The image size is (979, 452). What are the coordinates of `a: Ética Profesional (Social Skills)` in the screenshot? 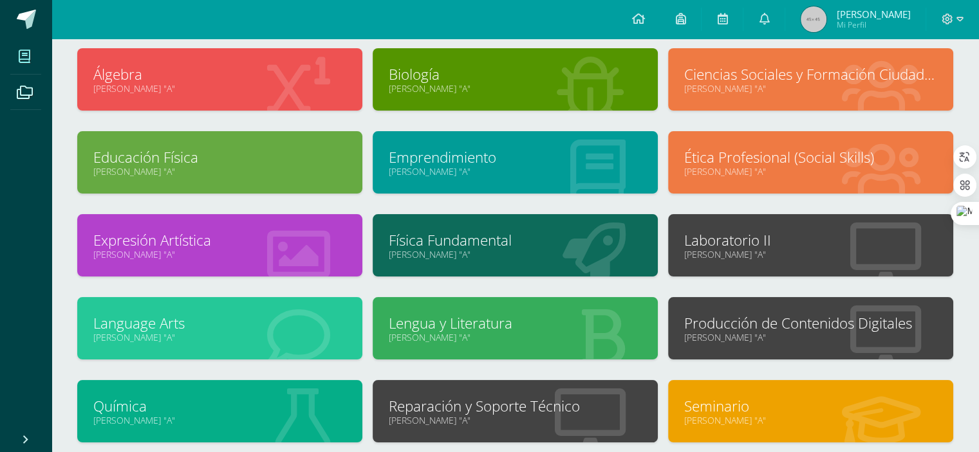 It's located at (810, 157).